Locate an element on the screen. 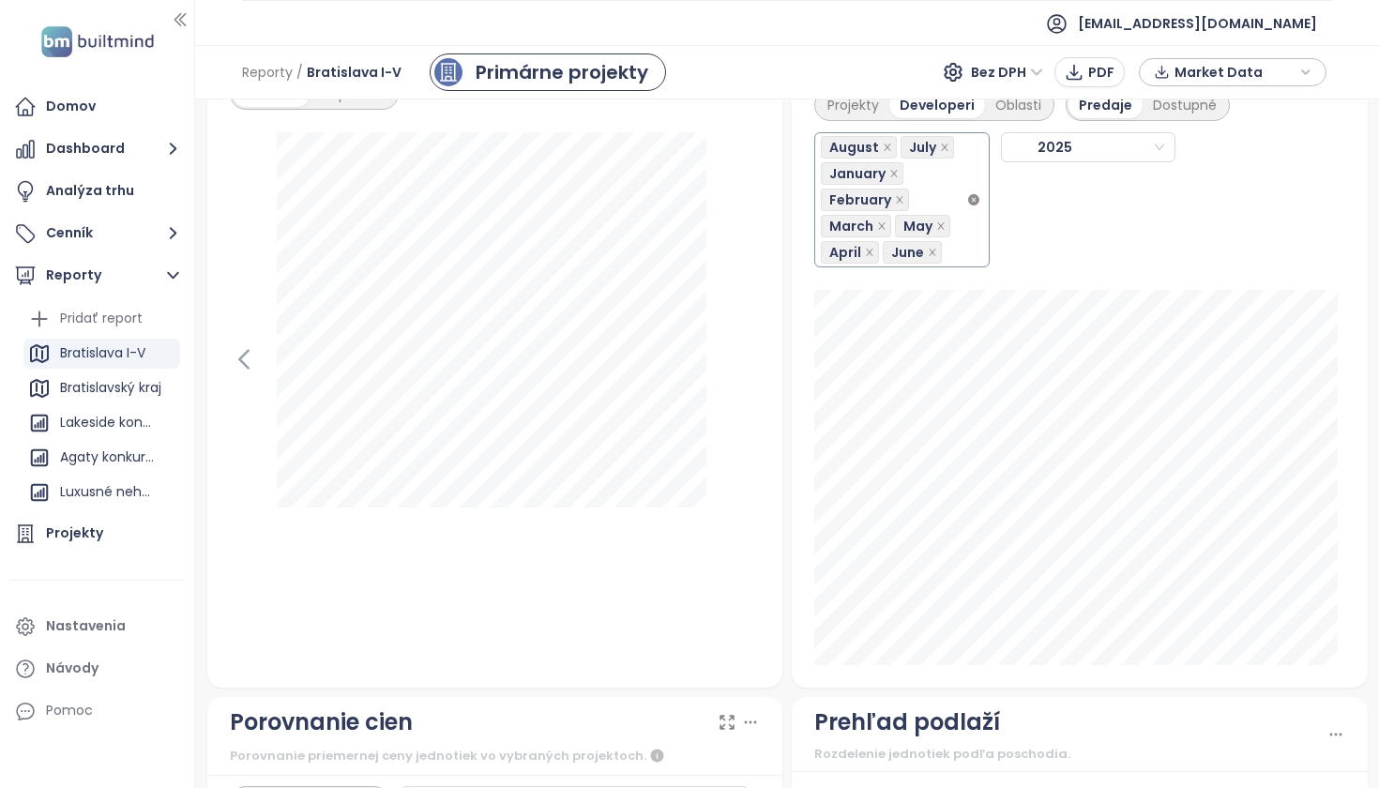 The width and height of the screenshot is (1379, 788). div: Rozdelenie jednotiek podľa poschodia. is located at coordinates (1070, 754).